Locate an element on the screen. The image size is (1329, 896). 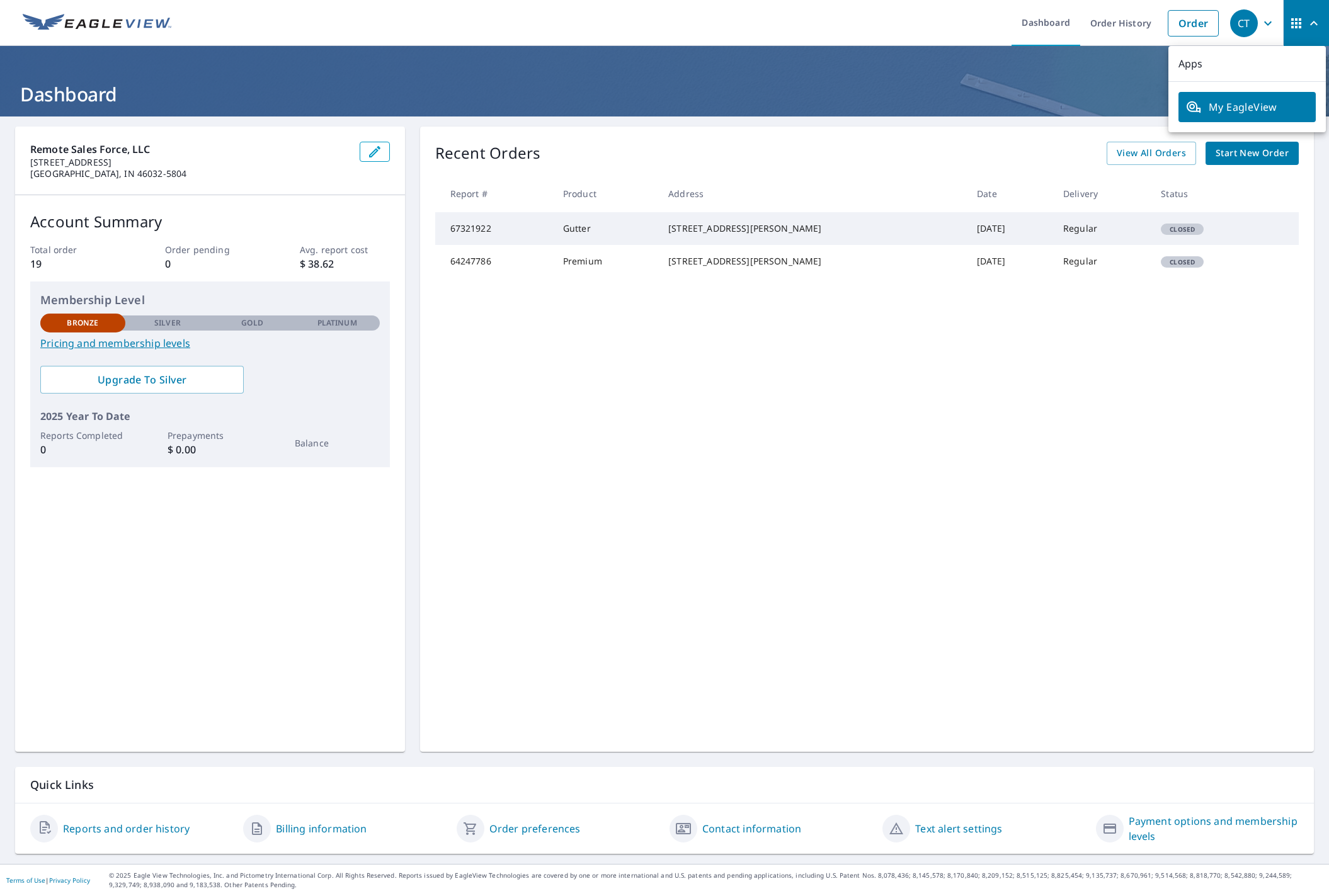
p: Remote Sales Force, LLC is located at coordinates (190, 149).